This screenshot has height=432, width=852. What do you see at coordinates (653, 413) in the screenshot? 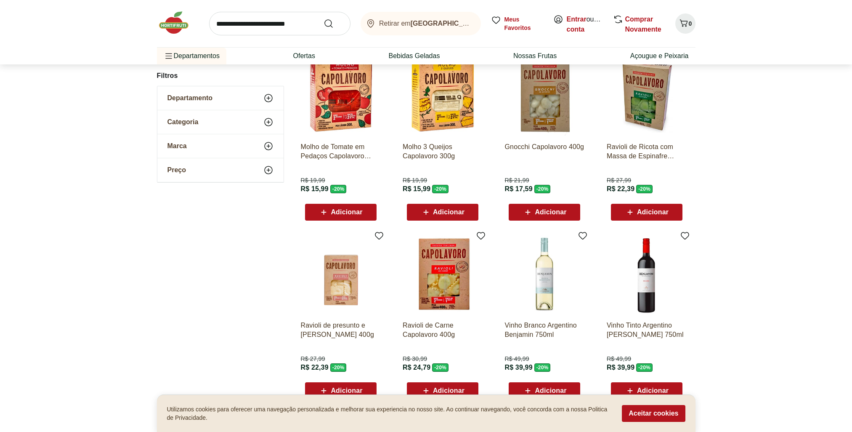
I see `button: Aceitar cookies` at bounding box center [653, 413].